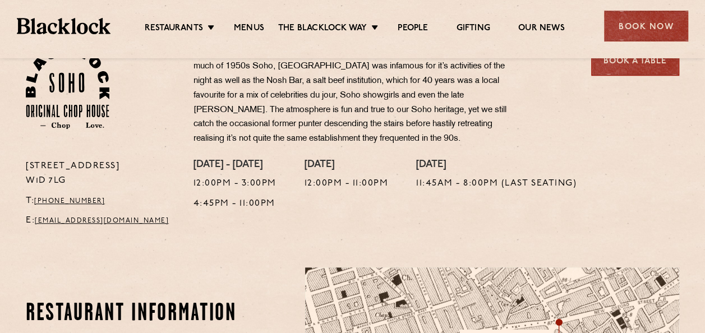  Describe the element at coordinates (541, 29) in the screenshot. I see `a: Our News` at that location.